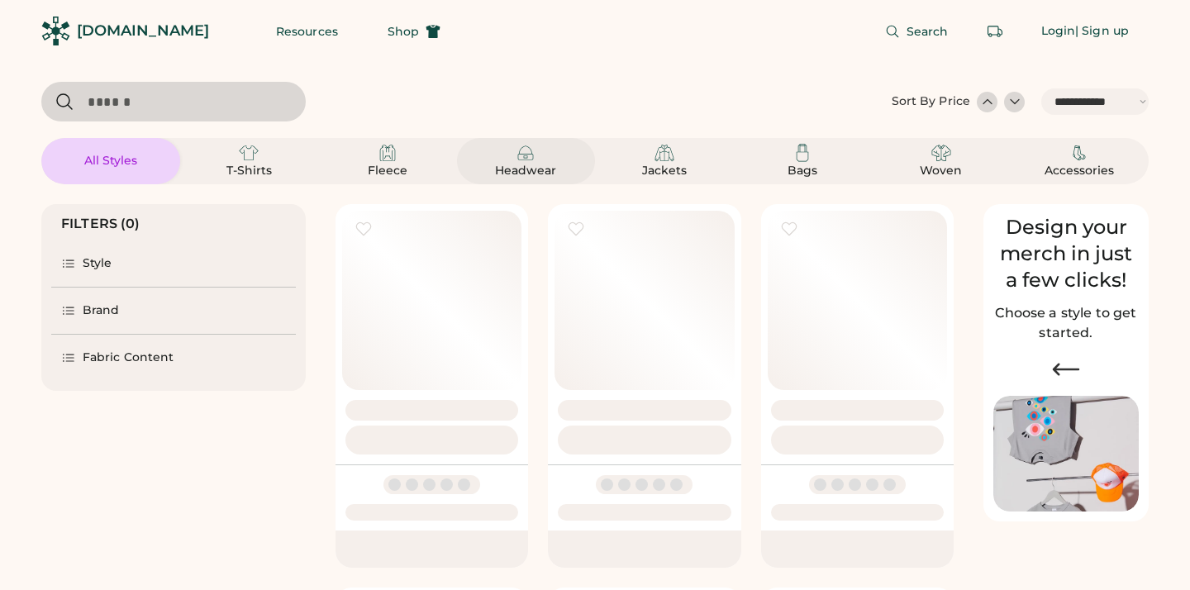 The image size is (1190, 590). Describe the element at coordinates (917, 31) in the screenshot. I see `button: Search` at that location.